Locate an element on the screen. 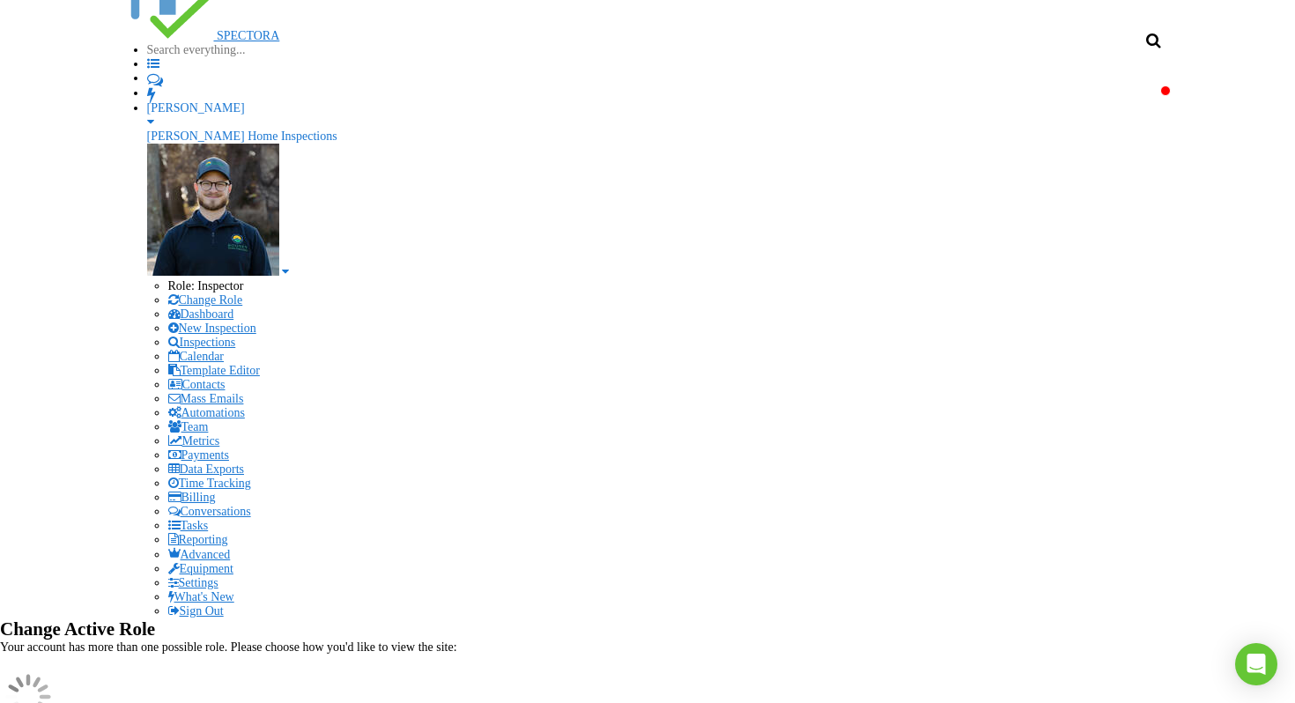 Image resolution: width=1295 pixels, height=703 pixels. a: Inspections is located at coordinates (202, 342).